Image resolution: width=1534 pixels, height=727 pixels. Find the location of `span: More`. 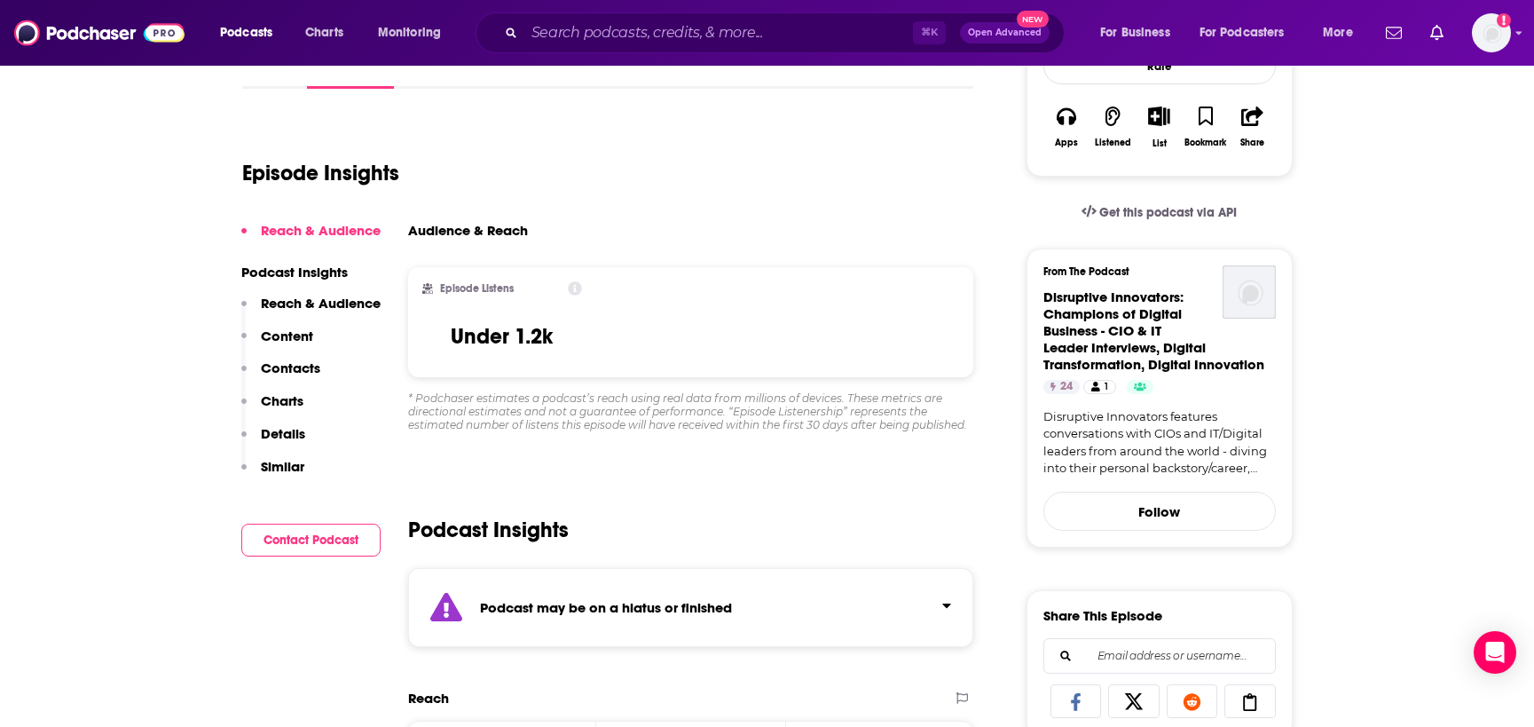

span: More is located at coordinates (1338, 33).